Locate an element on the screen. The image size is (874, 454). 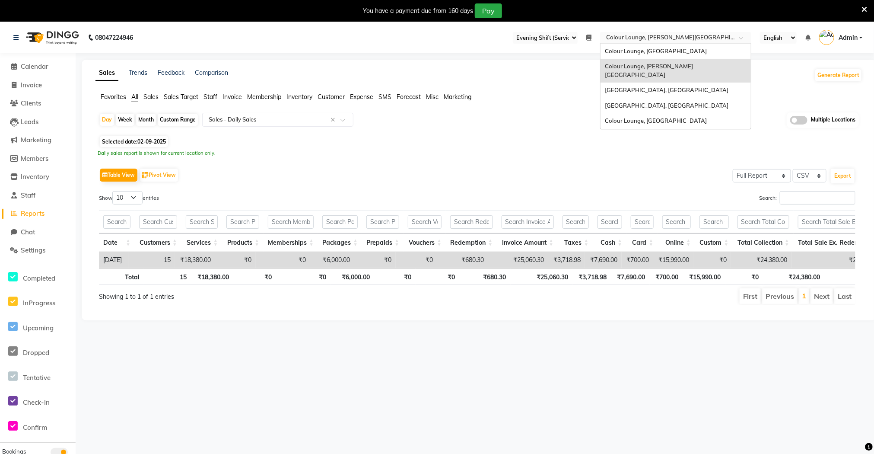
a: Trends is located at coordinates (138, 73).